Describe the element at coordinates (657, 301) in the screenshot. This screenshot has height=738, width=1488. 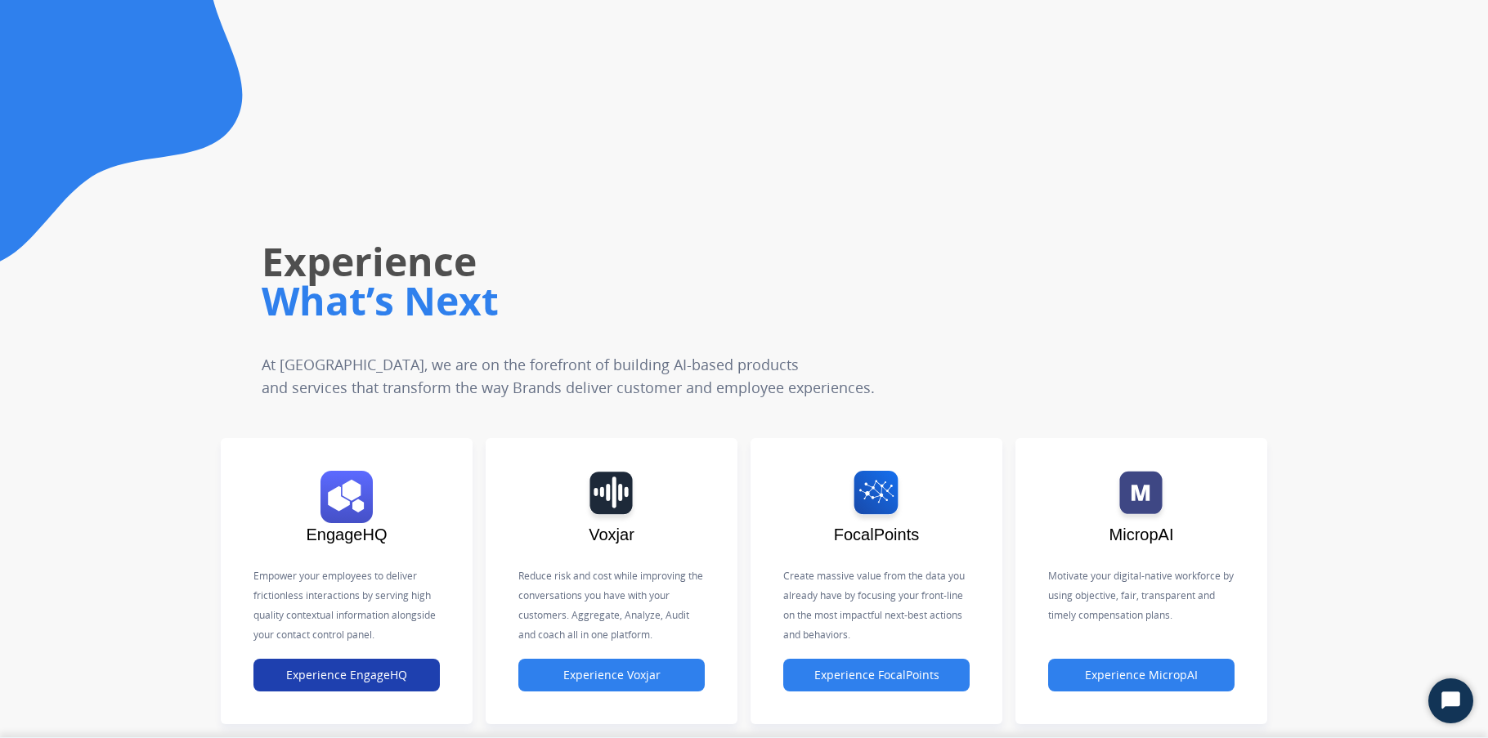
I see `h1: What’s Next` at that location.